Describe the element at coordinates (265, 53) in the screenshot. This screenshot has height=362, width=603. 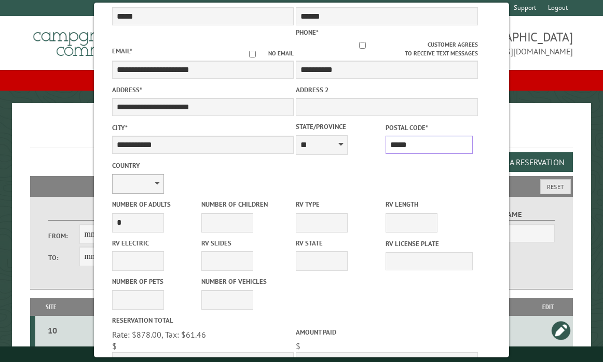
I see `label: No email` at that location.